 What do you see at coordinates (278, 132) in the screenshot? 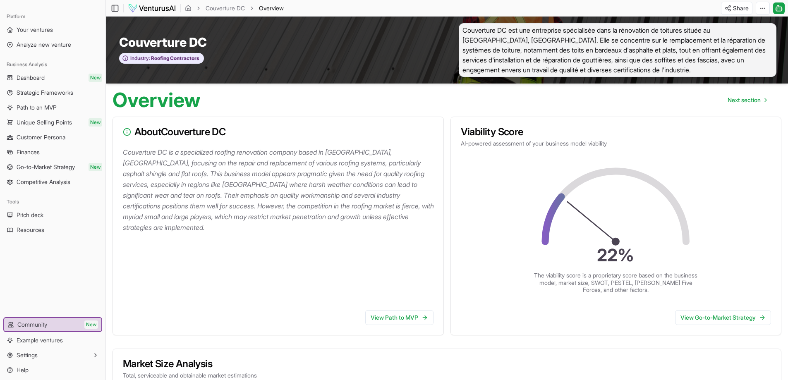
I see `h3: About Couverture DC` at bounding box center [278, 132].